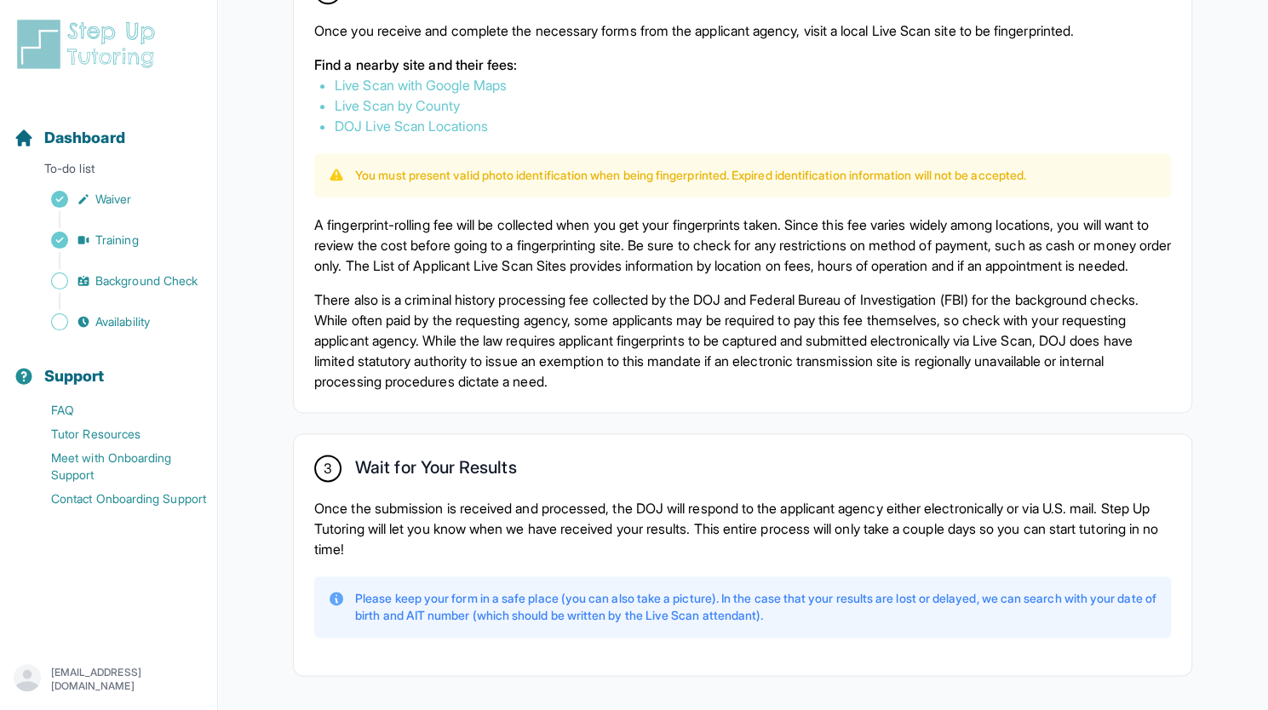 The image size is (1268, 710). I want to click on p: You must present valid photo identification when being fingerprinted. Expired identification info..., so click(691, 175).